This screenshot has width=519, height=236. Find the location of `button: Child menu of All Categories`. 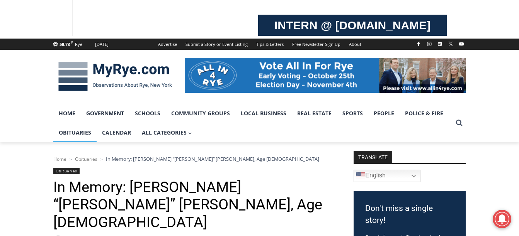

button: Child menu of All Categories is located at coordinates (167, 133).